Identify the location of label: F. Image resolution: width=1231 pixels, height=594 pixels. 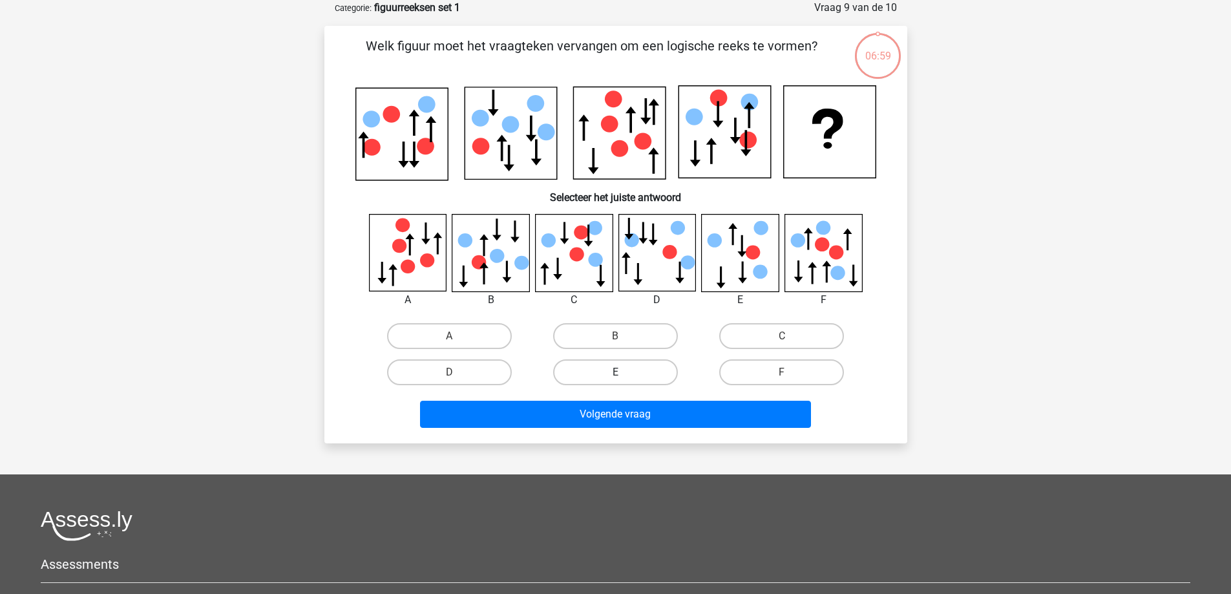
(781, 372).